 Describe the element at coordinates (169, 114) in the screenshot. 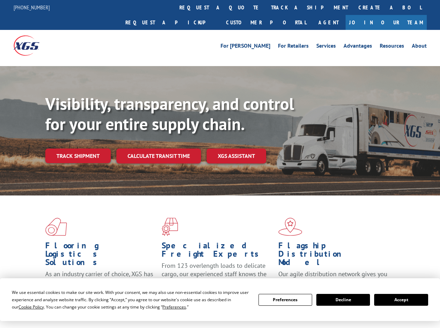

I see `b: Visibility, transparency, and control for your entire supply chain.` at that location.